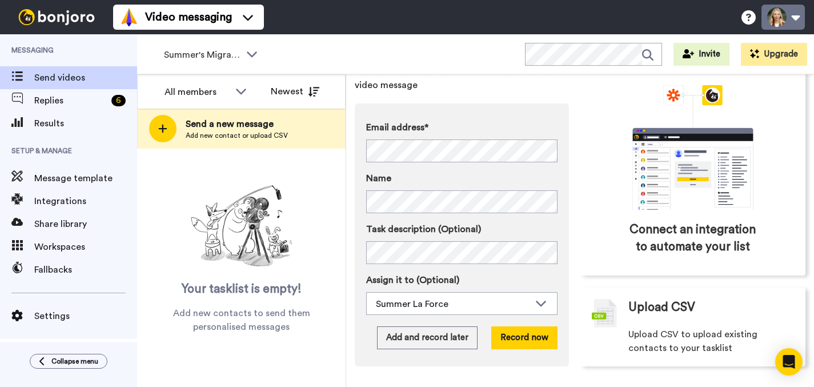 This screenshot has height=387, width=814. Describe the element at coordinates (242, 226) in the screenshot. I see `img: ready-set-action.png` at that location.